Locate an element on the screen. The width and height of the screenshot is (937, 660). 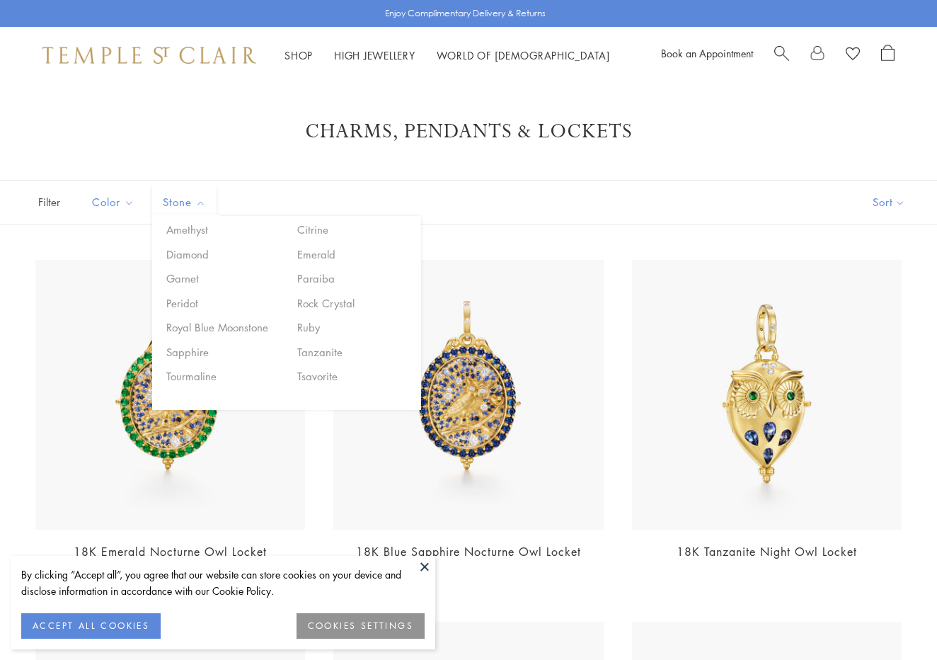
a: Open Shopping Bag is located at coordinates (887, 55).